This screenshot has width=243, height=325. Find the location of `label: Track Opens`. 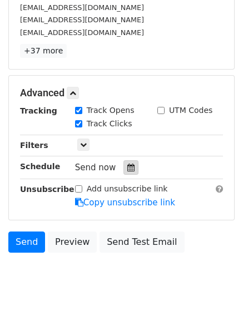

label: Track Opens is located at coordinates (111, 110).